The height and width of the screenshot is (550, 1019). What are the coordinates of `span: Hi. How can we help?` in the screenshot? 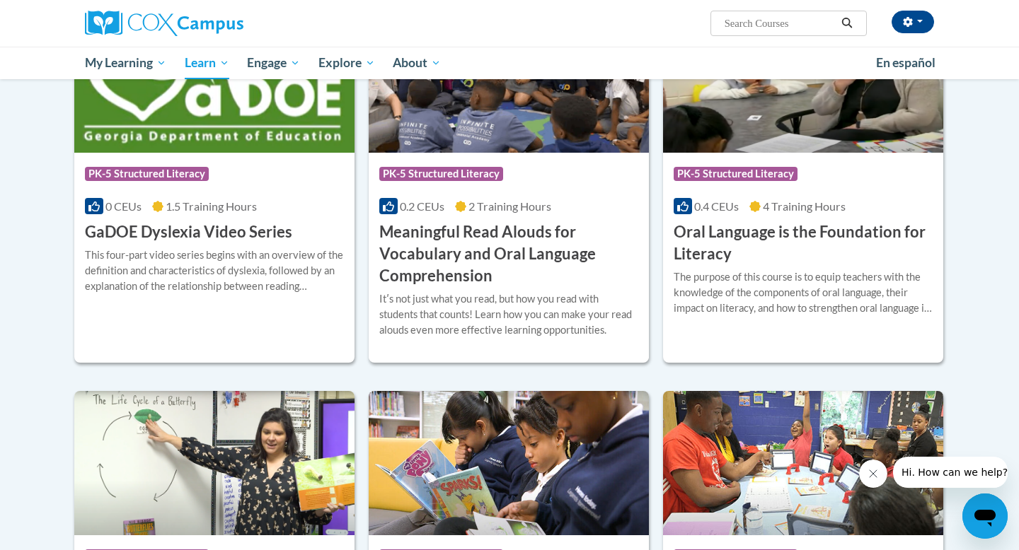 It's located at (62, 16).